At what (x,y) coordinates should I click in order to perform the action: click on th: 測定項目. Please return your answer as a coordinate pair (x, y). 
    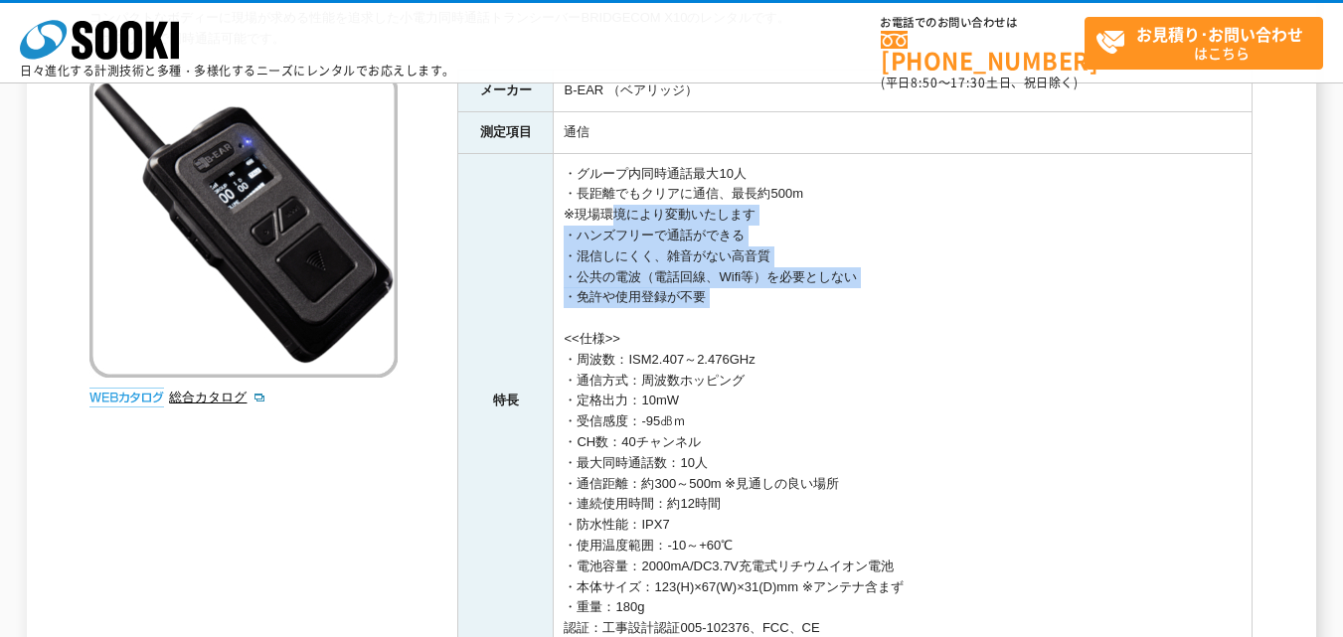
    Looking at the image, I should click on (506, 132).